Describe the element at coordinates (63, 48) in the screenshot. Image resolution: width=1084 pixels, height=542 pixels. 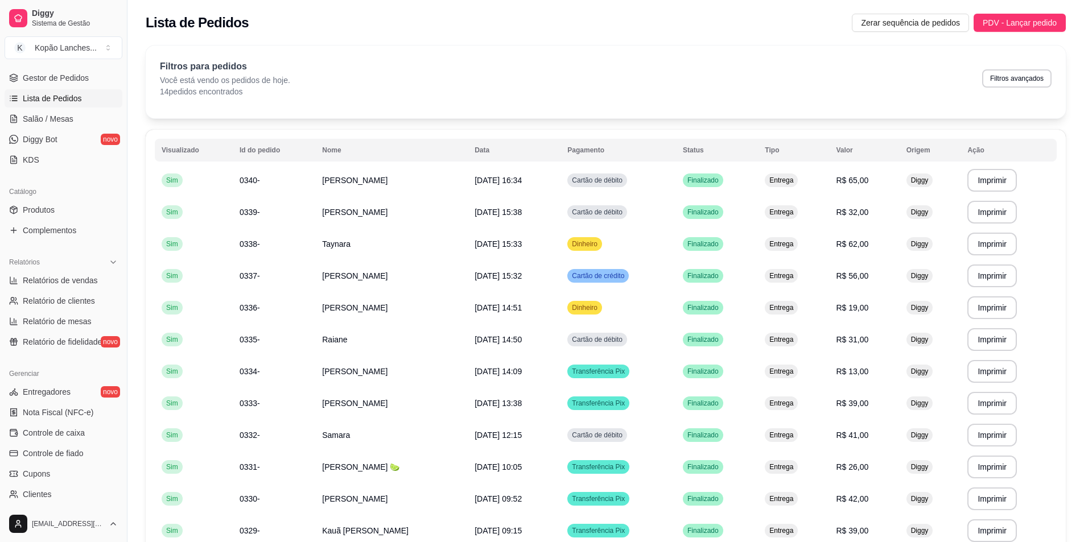
I see `button: Select a team` at that location.